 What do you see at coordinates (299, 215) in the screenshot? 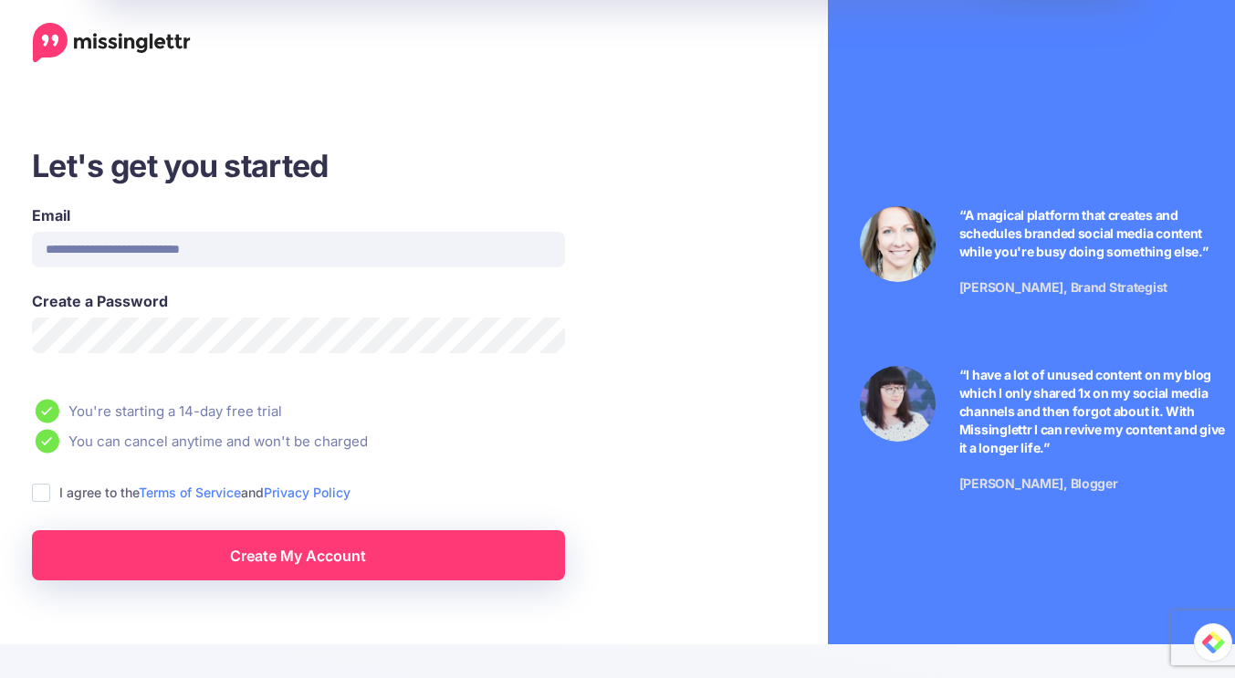
I see `label: Email` at bounding box center [299, 215].